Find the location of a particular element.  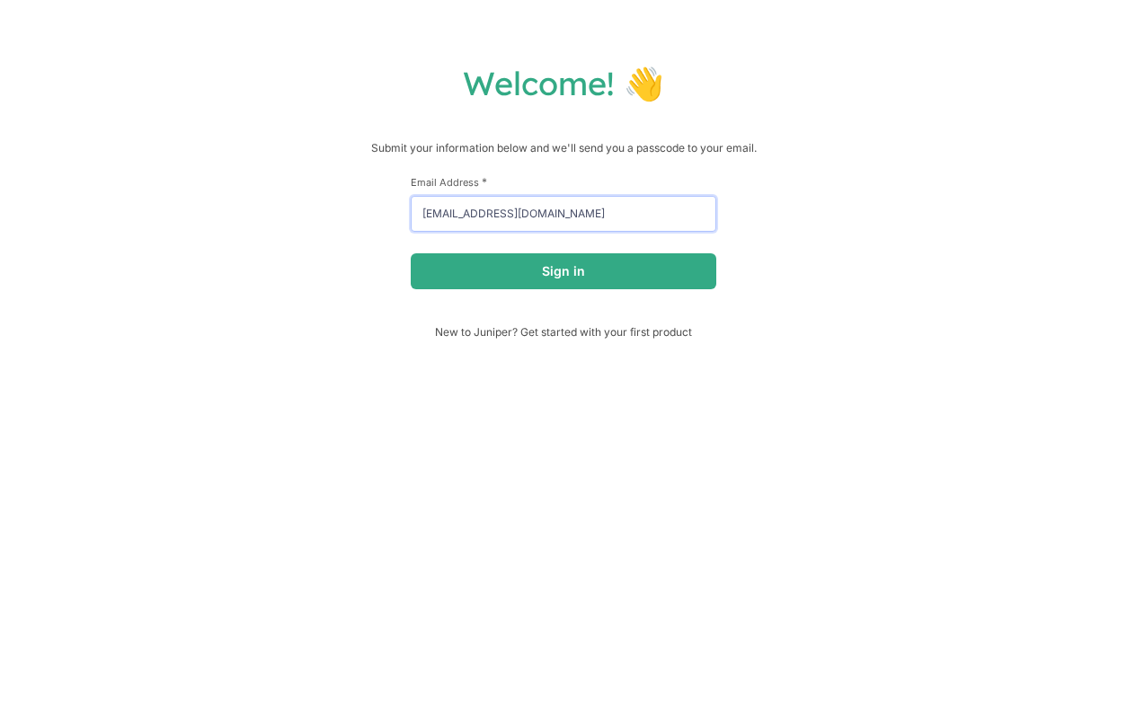

h1: Welcome! 👋 is located at coordinates (563, 83).